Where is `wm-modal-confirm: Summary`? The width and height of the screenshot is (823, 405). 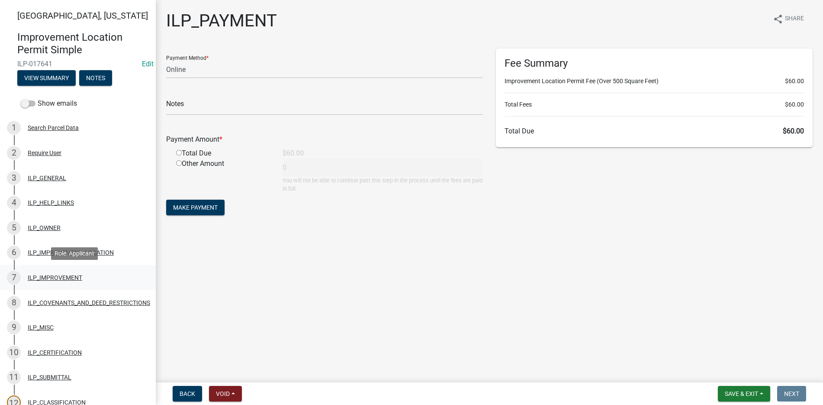
wm-modal-confirm: Summary is located at coordinates (46, 78).